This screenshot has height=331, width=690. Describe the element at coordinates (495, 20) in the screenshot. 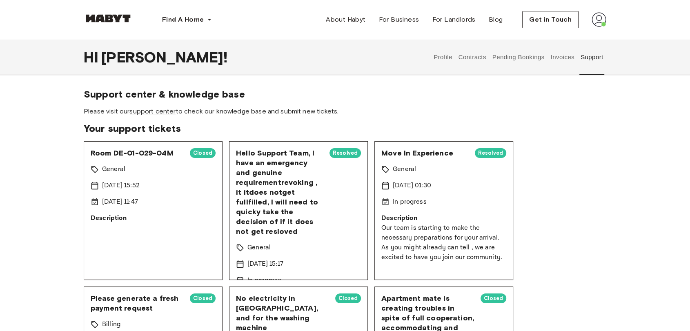

I see `a: Blog` at that location.